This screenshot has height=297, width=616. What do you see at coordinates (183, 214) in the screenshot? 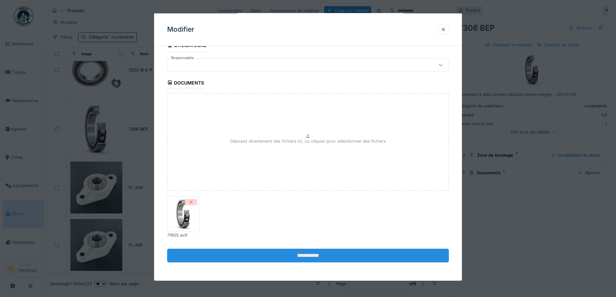
I see `img: me6bmuiujieizj7tk5pemxbbayoh` at bounding box center [183, 214].